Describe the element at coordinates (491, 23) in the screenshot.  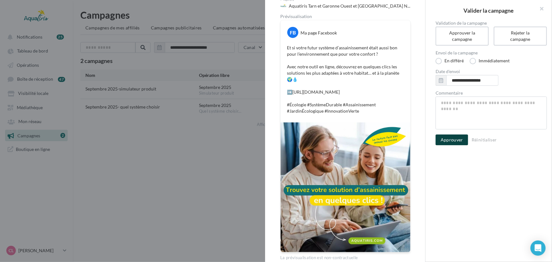
I see `label: Validation de la campagne` at that location.